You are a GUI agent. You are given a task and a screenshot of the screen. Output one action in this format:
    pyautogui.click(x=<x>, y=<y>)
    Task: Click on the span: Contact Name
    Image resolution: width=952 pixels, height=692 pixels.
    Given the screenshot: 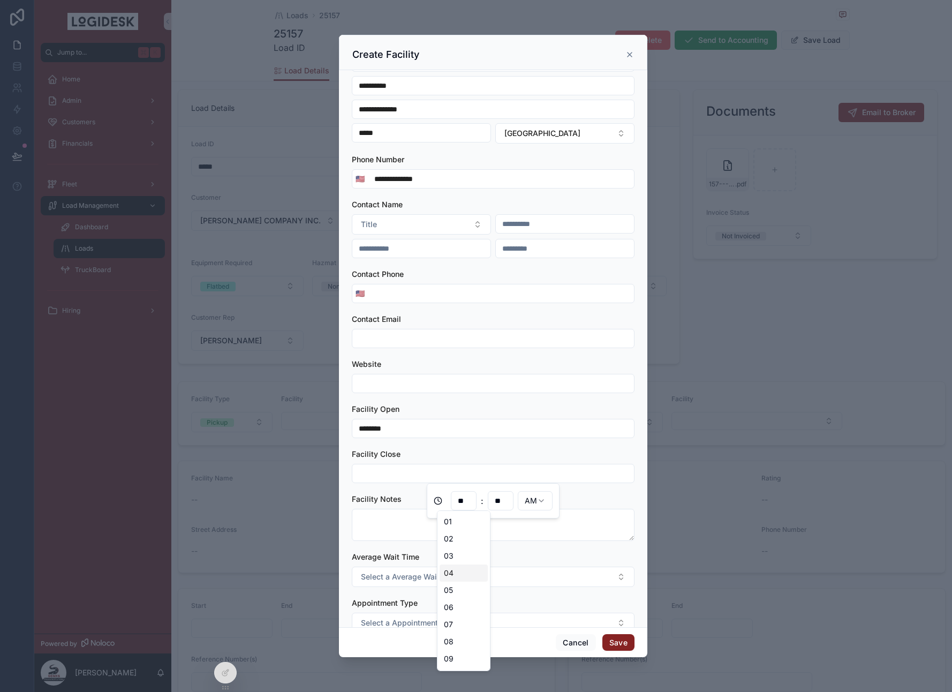 What is the action you would take?
    pyautogui.click(x=377, y=204)
    